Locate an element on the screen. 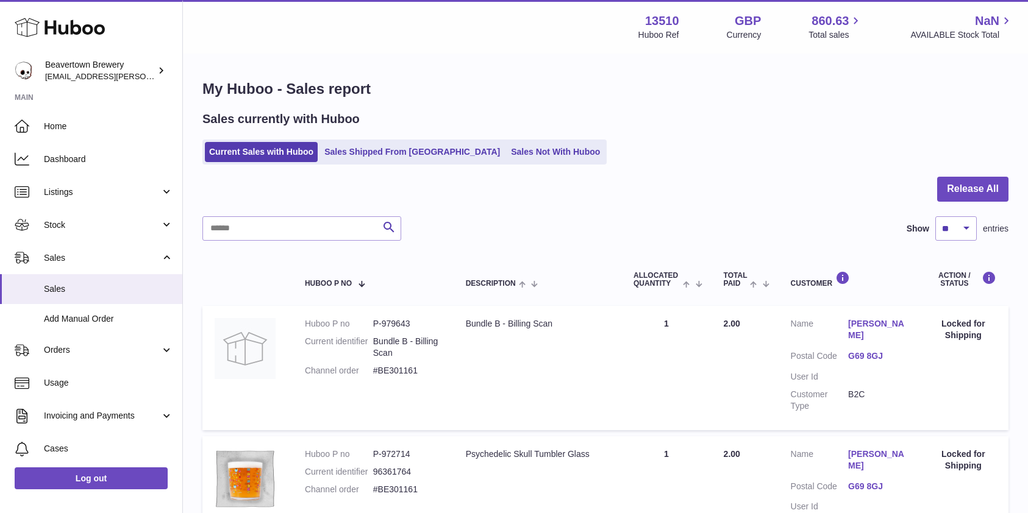 This screenshot has height=513, width=1028. a: NaN AVAILABLE Stock Total is located at coordinates (961, 27).